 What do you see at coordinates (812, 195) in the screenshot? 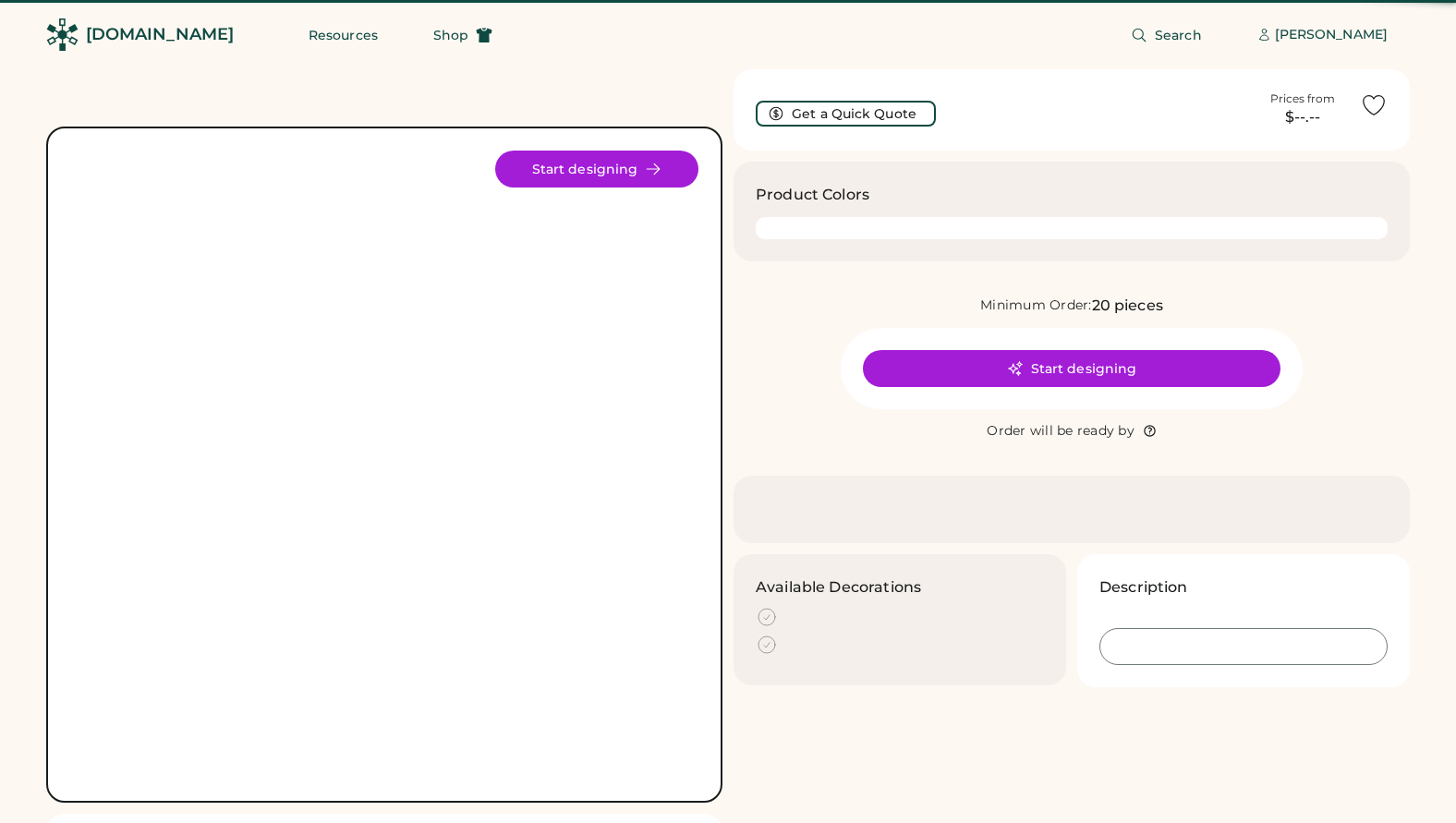
I see `h3: Product Colors` at bounding box center [812, 195].